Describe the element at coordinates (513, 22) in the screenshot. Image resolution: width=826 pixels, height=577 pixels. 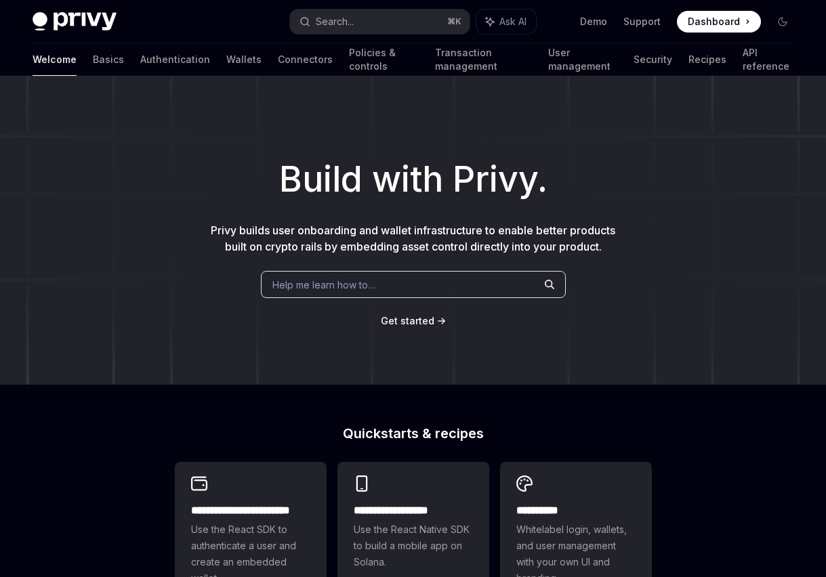
I see `span: Ask AI` at that location.